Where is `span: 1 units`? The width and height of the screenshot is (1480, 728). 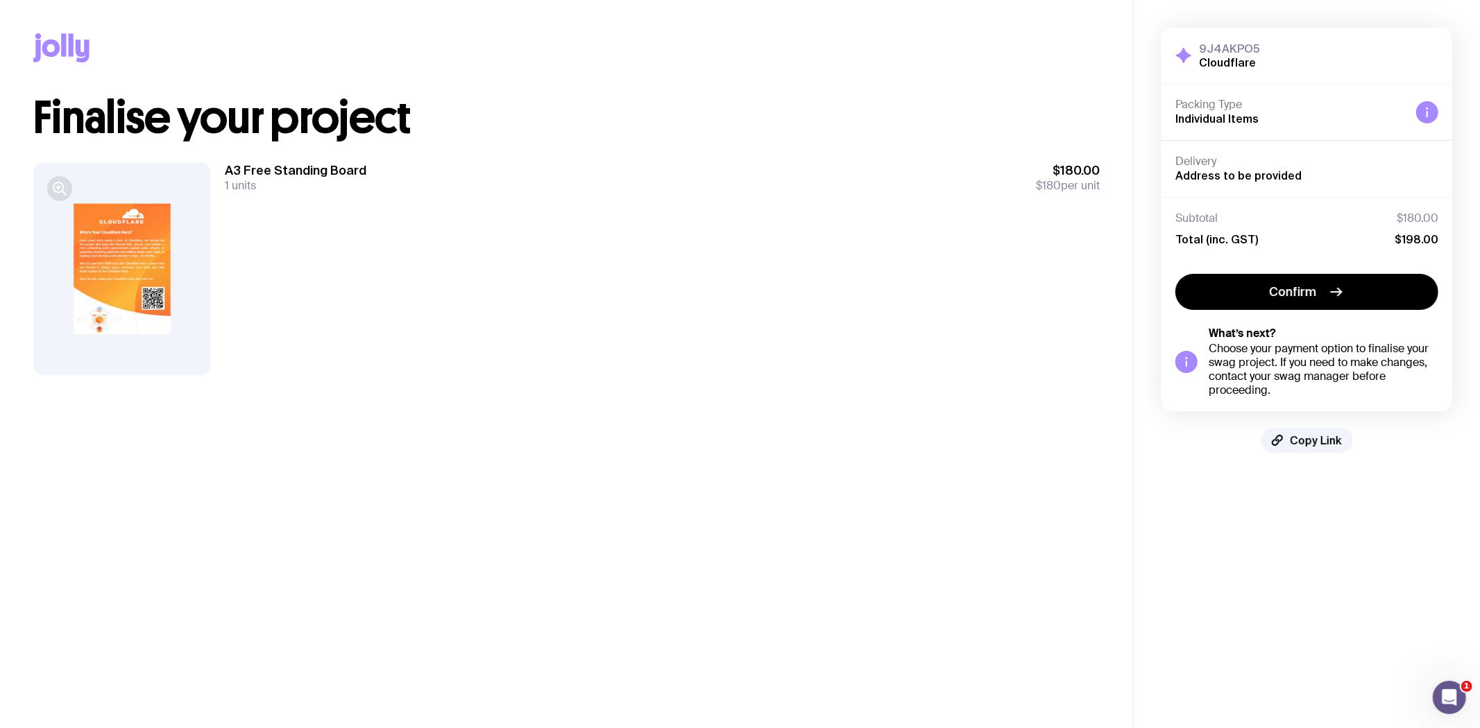 span: 1 units is located at coordinates (240, 185).